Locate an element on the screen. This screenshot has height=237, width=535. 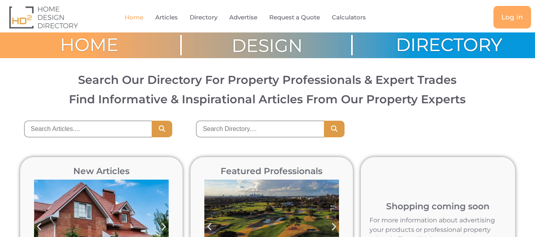
h2: New Articles is located at coordinates (101, 171).